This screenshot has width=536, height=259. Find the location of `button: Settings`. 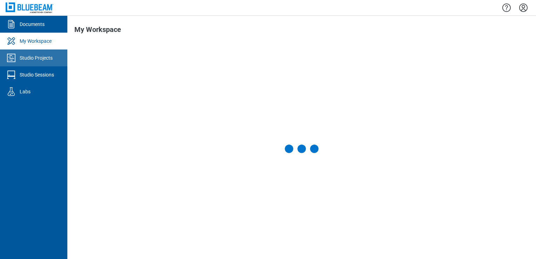

button: Settings is located at coordinates (523, 8).